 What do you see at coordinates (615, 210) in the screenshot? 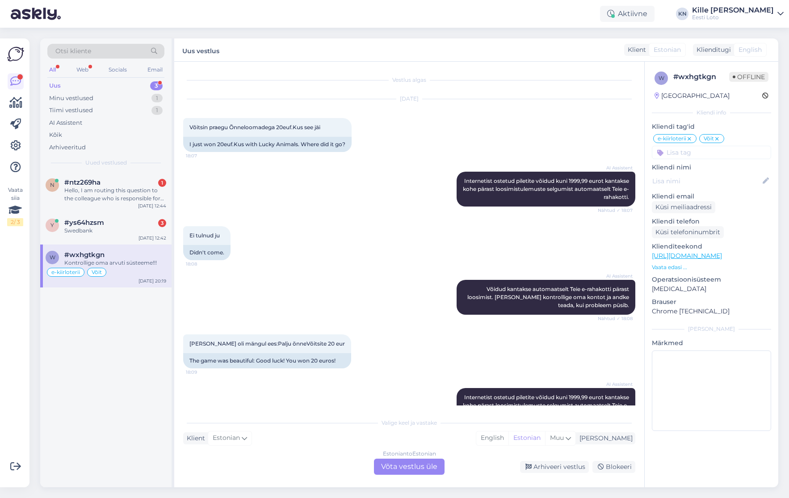
I see `span: Nähtud ✓ 18:07` at bounding box center [615, 210].